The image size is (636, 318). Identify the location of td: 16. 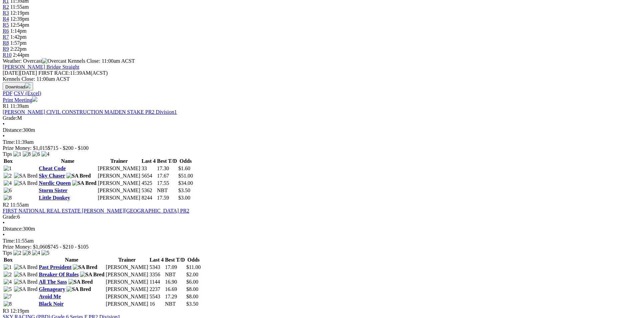
(157, 304).